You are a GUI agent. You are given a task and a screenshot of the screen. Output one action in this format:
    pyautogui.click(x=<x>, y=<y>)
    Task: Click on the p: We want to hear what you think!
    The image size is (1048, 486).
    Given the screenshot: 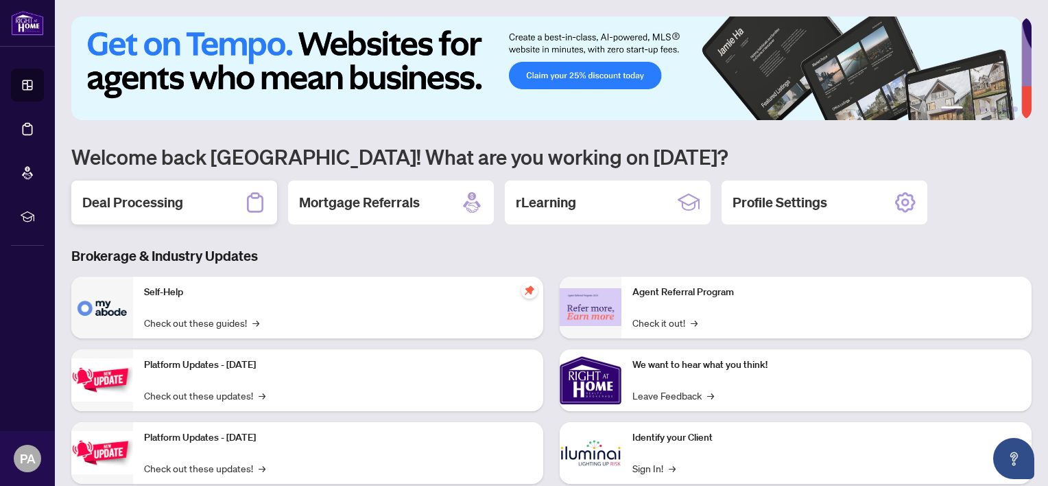 What is the action you would take?
    pyautogui.click(x=826, y=365)
    